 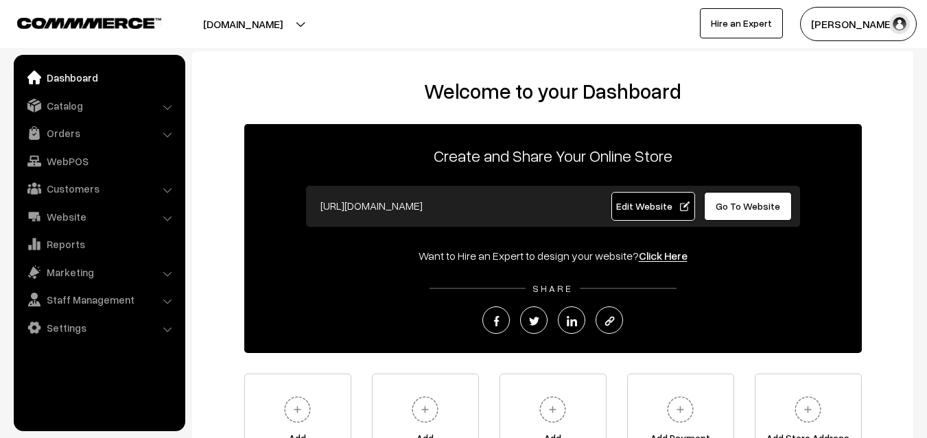 What do you see at coordinates (89, 23) in the screenshot?
I see `img: COMMMERCE` at bounding box center [89, 23].